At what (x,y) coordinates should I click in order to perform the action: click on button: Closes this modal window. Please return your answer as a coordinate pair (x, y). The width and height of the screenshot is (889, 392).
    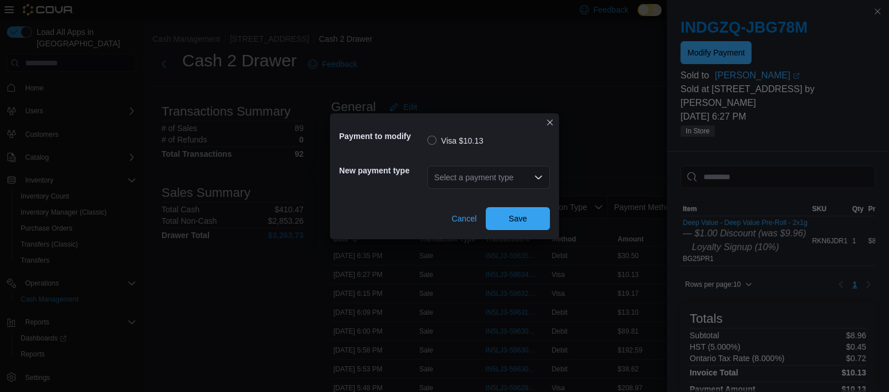
    Looking at the image, I should click on (550, 123).